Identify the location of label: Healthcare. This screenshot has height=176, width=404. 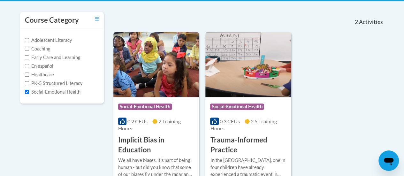
(39, 75).